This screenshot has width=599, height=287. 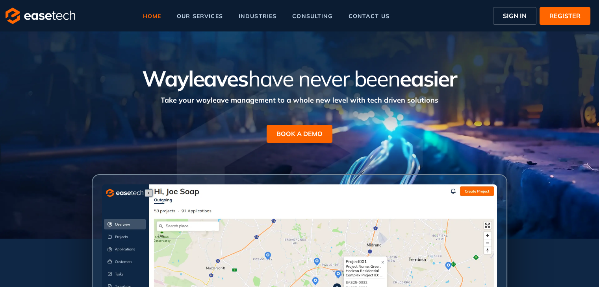 I want to click on button: SIGN IN, so click(x=514, y=16).